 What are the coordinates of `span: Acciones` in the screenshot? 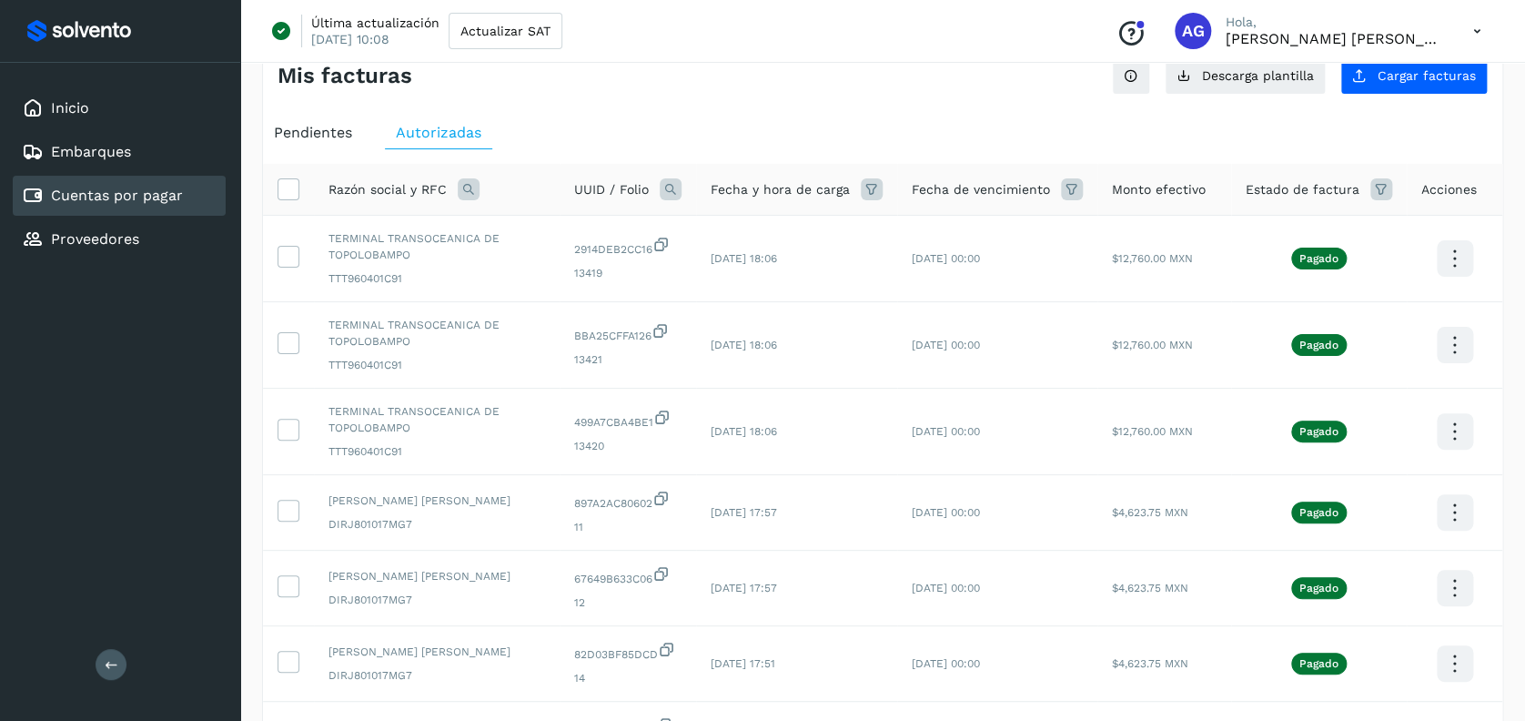 It's located at (1449, 189).